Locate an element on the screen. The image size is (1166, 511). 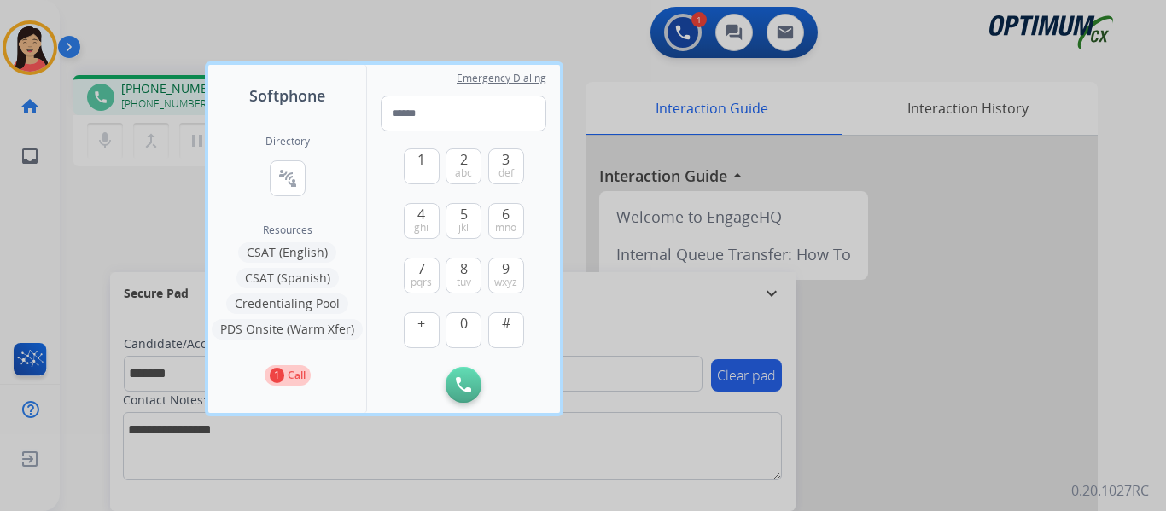
span: 3 is located at coordinates (505, 160).